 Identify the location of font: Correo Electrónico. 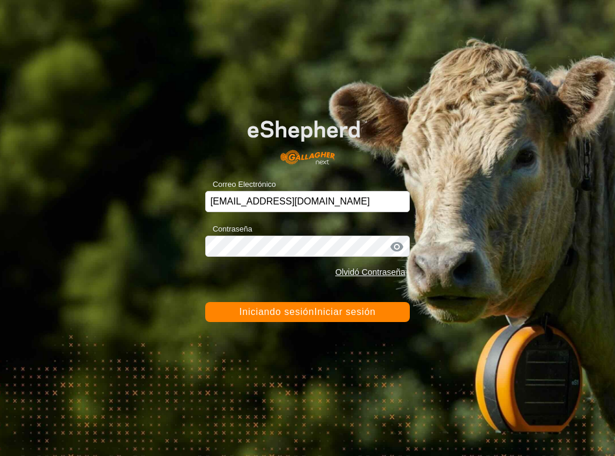
(245, 184).